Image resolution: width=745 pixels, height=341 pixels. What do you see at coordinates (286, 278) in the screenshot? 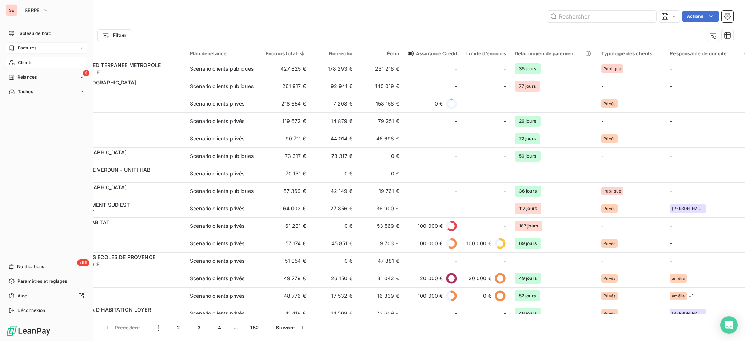
I see `td: 49 779 €` at bounding box center [286, 278].